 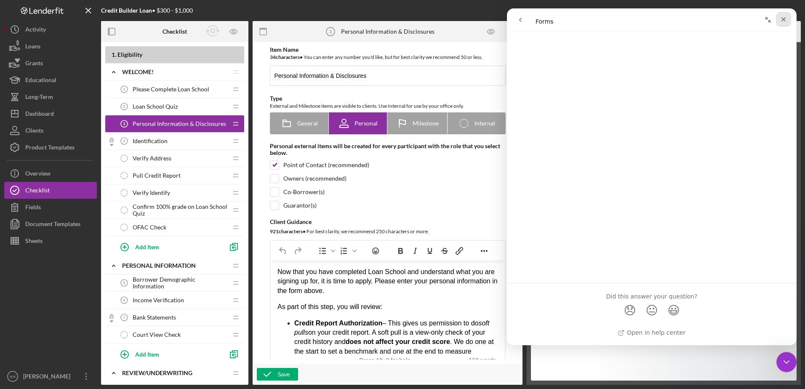 What do you see at coordinates (114, 54) in the screenshot?
I see `span: 1 .` at bounding box center [114, 54].